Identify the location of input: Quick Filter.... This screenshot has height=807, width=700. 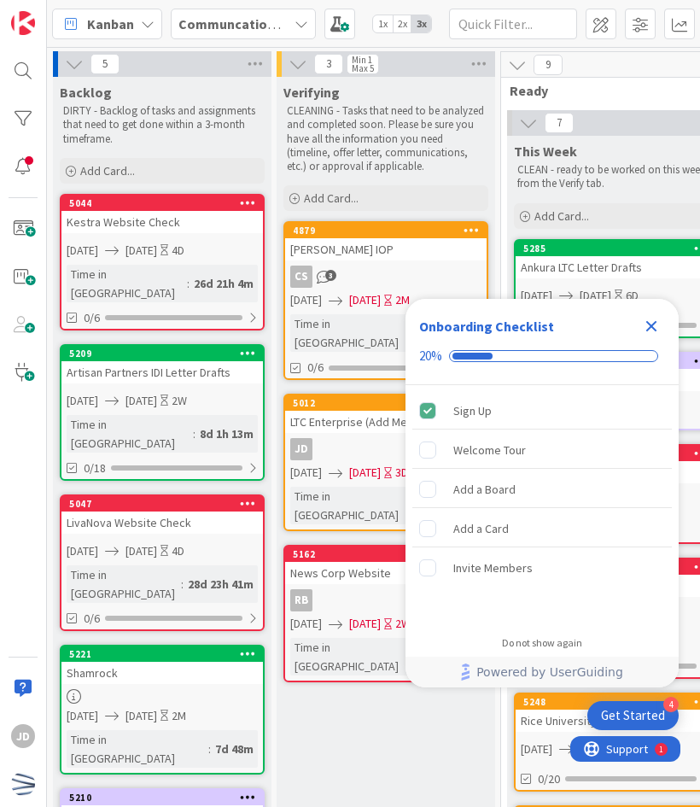
(513, 24).